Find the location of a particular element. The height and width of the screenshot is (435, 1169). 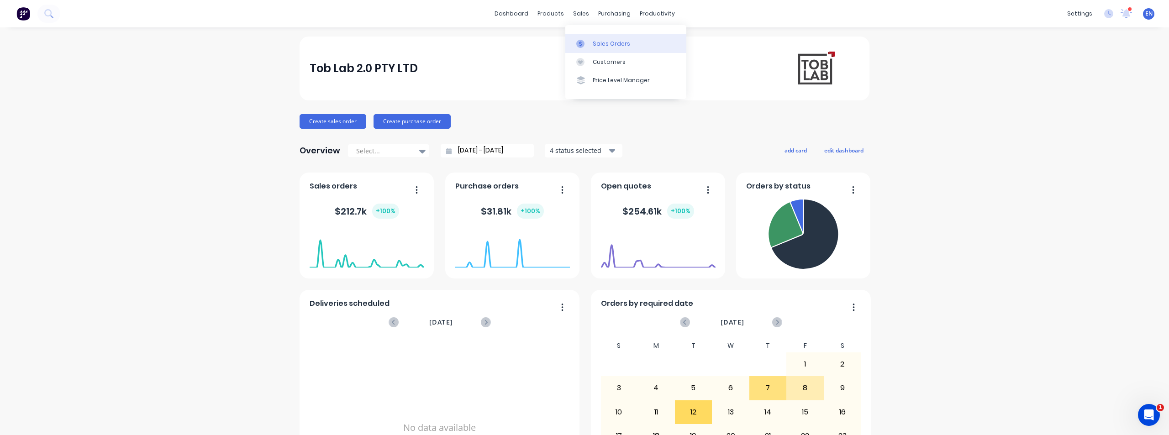

div: W is located at coordinates (730, 346).